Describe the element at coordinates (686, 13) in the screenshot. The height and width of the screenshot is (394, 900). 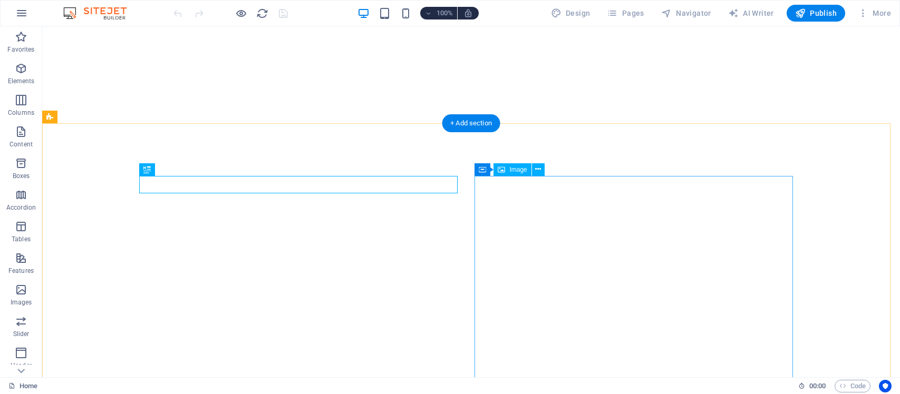
I see `span: Navigator` at that location.